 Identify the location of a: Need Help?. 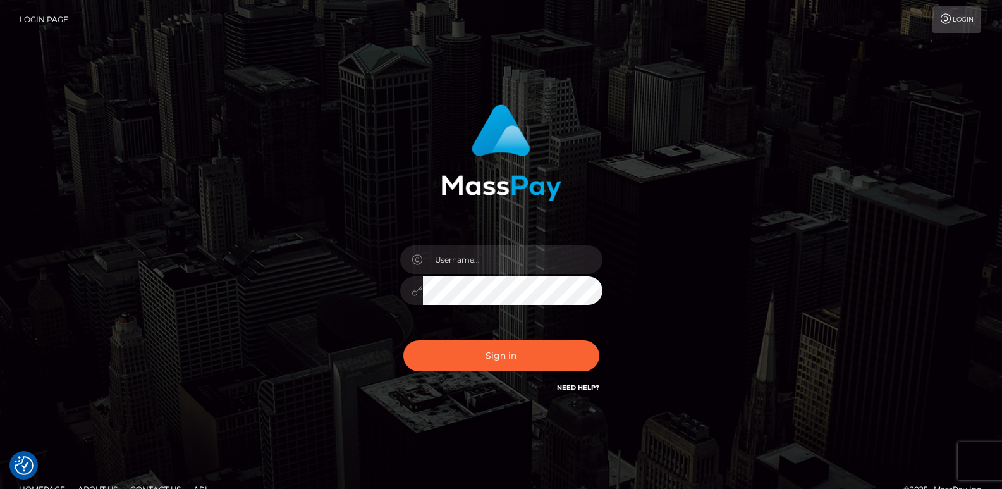
(578, 387).